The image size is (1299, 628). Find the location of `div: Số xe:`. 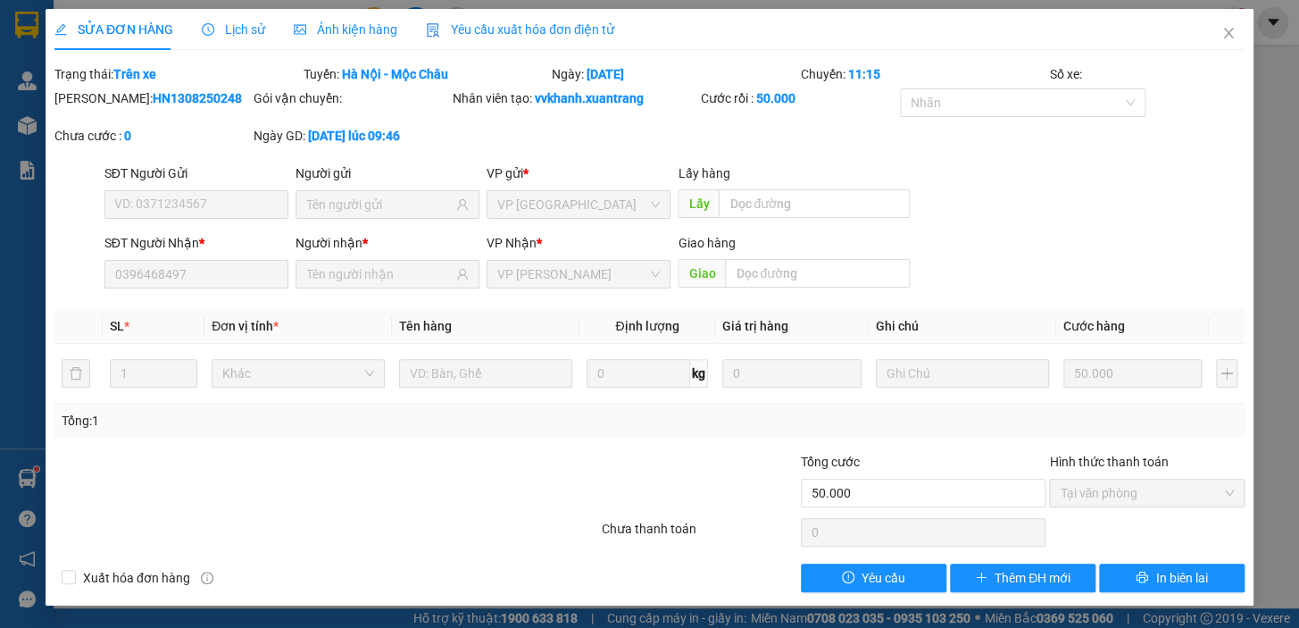

div: Số xe: is located at coordinates (1146, 74).